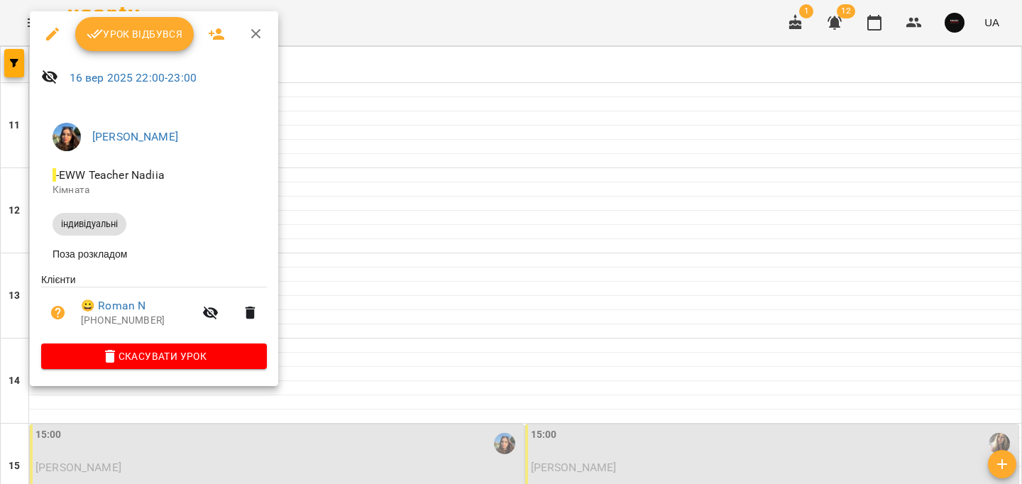  I want to click on button: Скасувати Урок, so click(154, 356).